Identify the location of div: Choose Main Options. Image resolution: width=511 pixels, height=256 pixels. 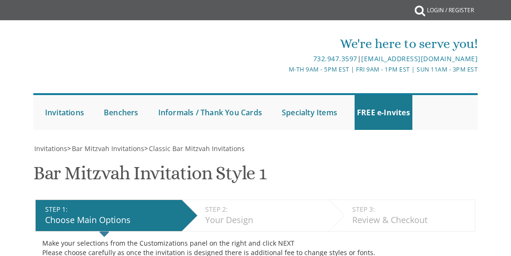
(111, 220).